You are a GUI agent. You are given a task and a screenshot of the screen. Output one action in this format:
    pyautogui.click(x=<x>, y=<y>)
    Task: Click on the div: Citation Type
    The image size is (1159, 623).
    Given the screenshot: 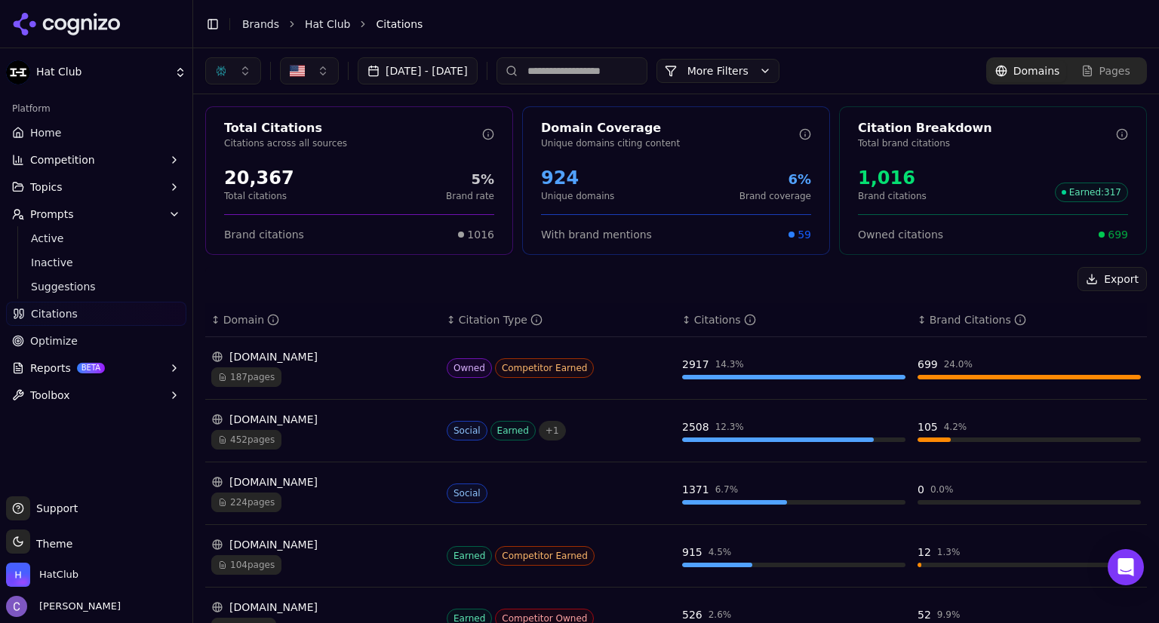 What is the action you would take?
    pyautogui.click(x=500, y=320)
    